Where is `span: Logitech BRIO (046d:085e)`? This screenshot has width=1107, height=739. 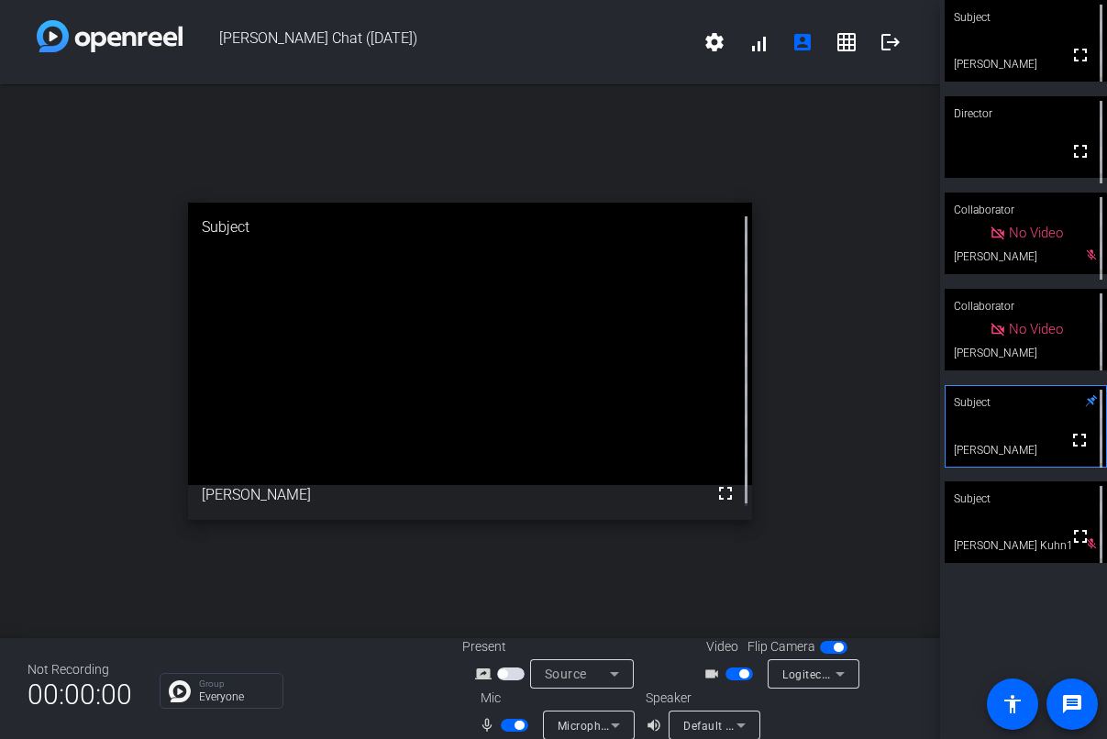
span: Logitech BRIO (046d:085e) is located at coordinates (854, 674).